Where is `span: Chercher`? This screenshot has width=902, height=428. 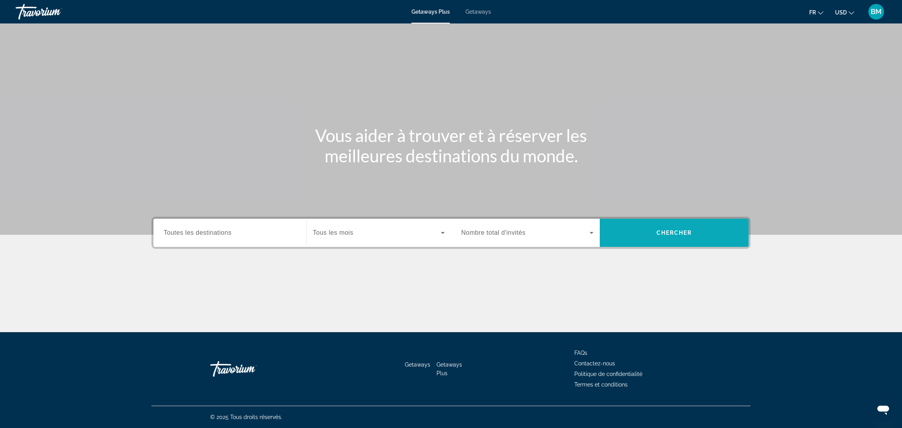
span: Chercher is located at coordinates (674, 233).